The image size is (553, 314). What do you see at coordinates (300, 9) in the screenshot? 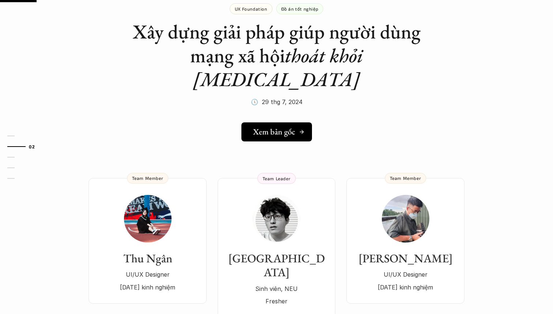
I see `p: Đồ án tốt nghiệp` at bounding box center [300, 9].